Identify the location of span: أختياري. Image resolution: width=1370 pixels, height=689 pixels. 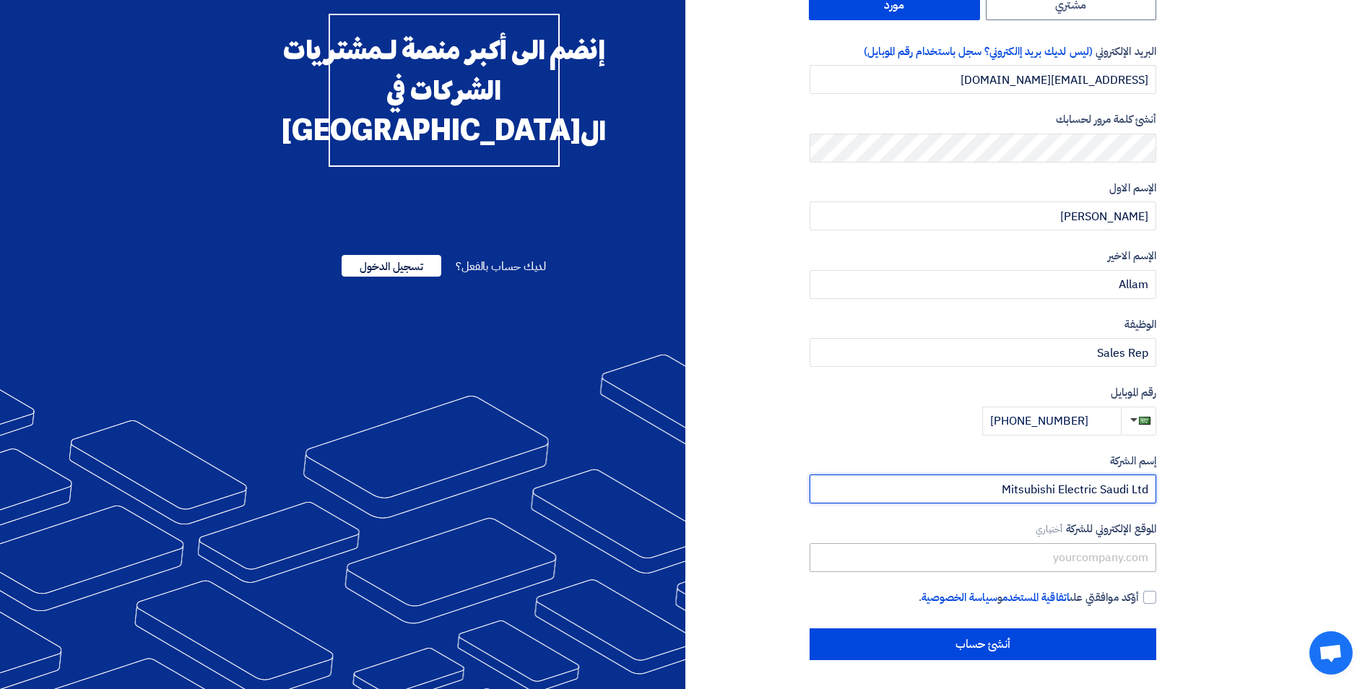
(1050, 529).